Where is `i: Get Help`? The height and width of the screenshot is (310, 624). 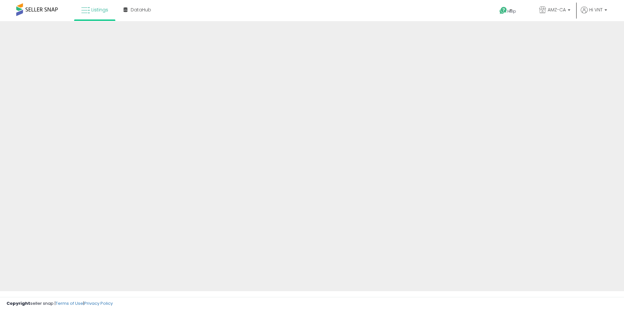 i: Get Help is located at coordinates (503, 10).